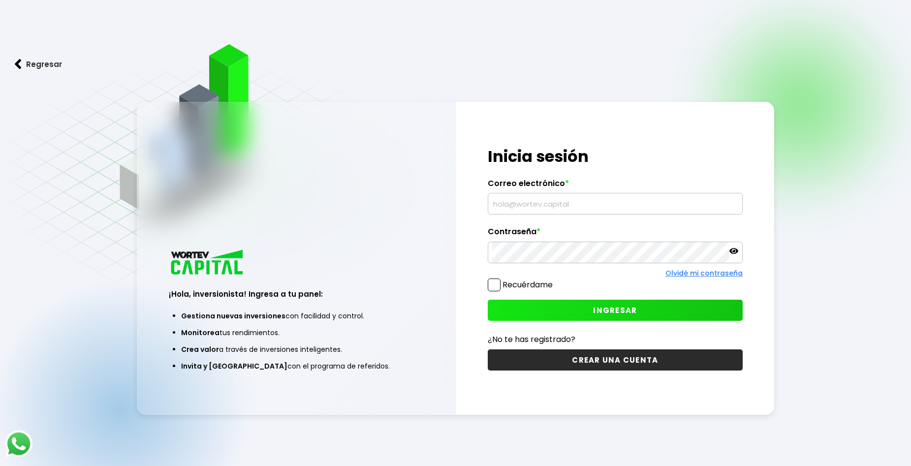  What do you see at coordinates (296, 333) in the screenshot?
I see `li: tus rendimientos.` at bounding box center [296, 333].